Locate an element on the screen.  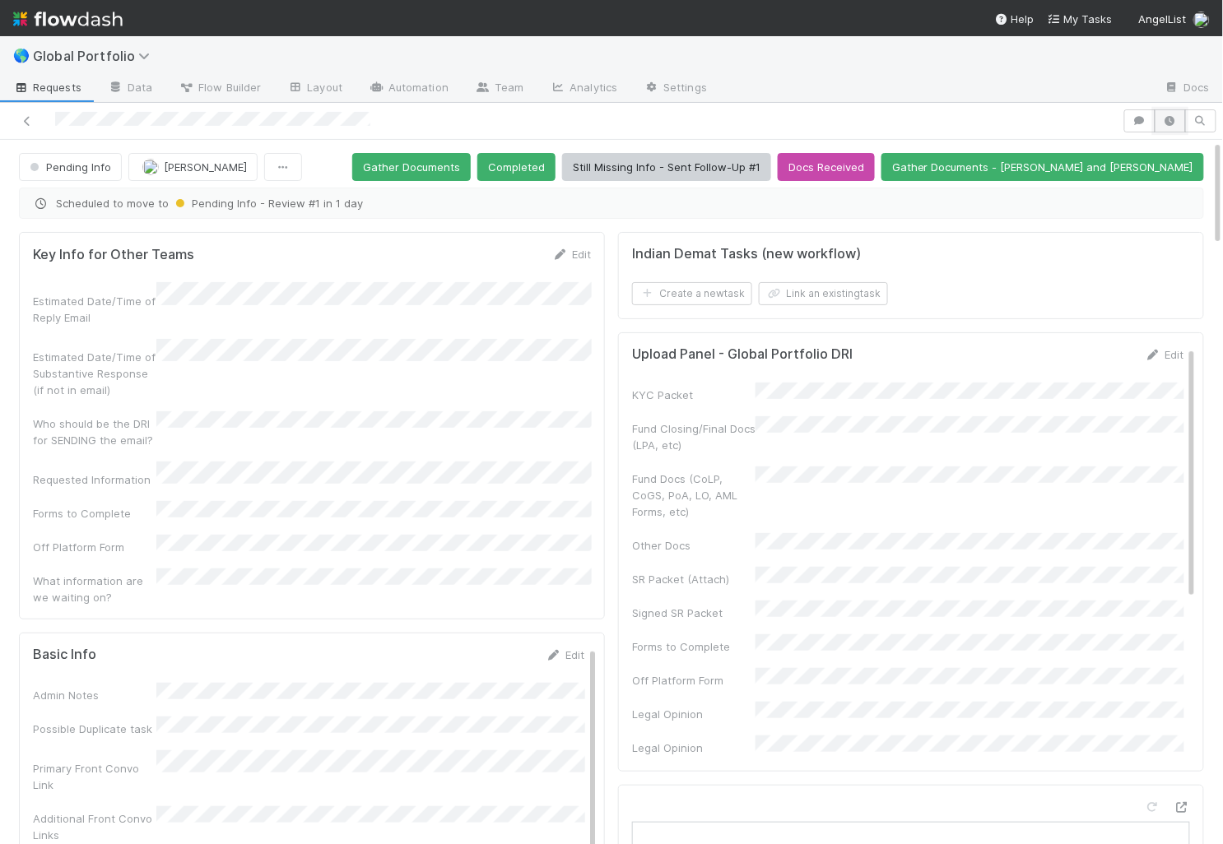
button: Gather Documents is located at coordinates (411, 167).